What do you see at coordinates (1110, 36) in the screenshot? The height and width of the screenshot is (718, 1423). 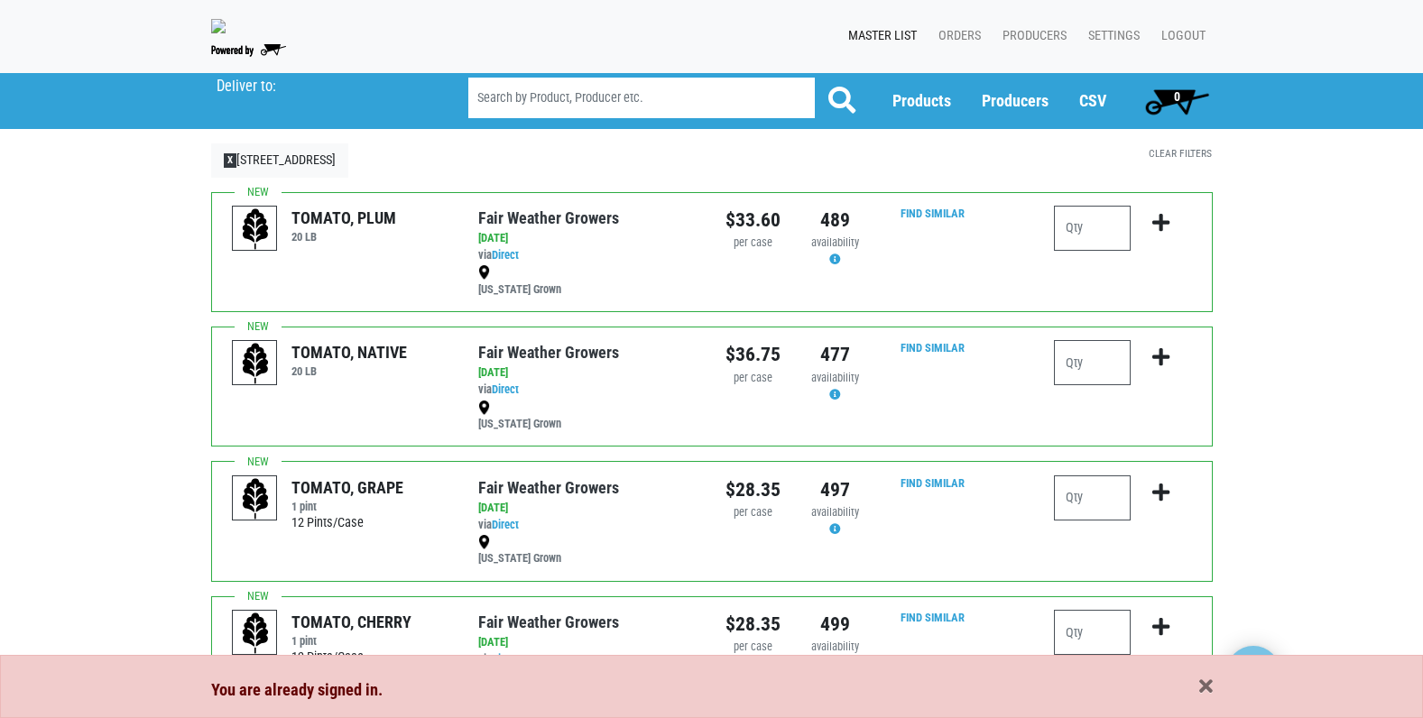 I see `a: Settings` at bounding box center [1110, 36].